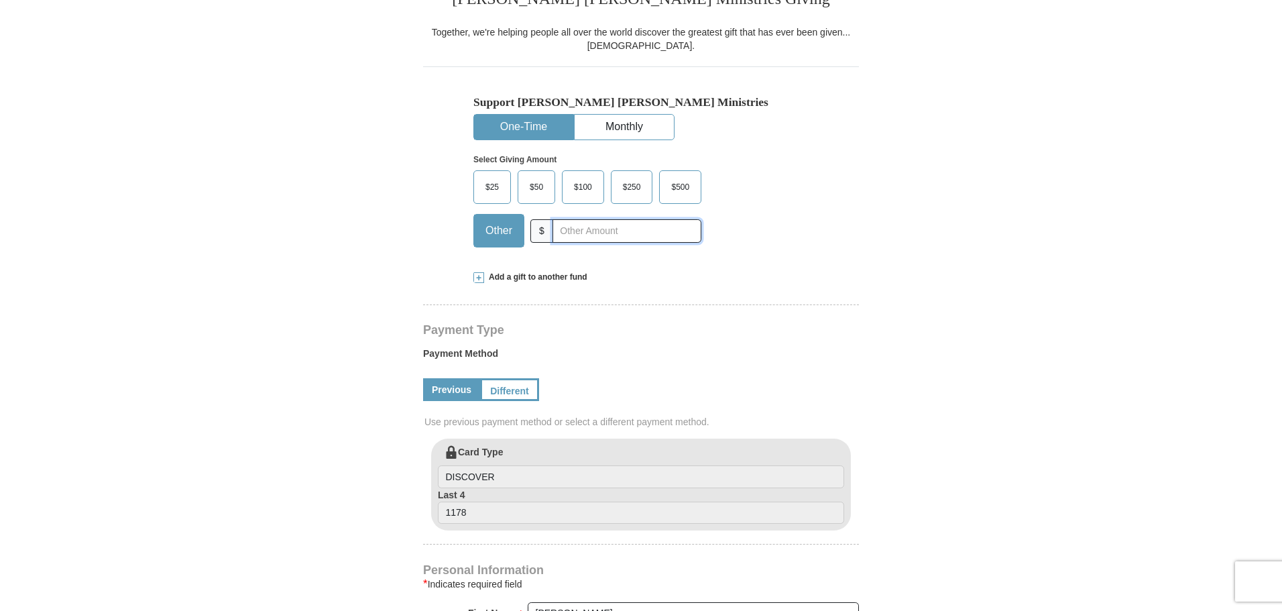 The image size is (1282, 611). What do you see at coordinates (680, 187) in the screenshot?
I see `span: $500` at bounding box center [680, 187].